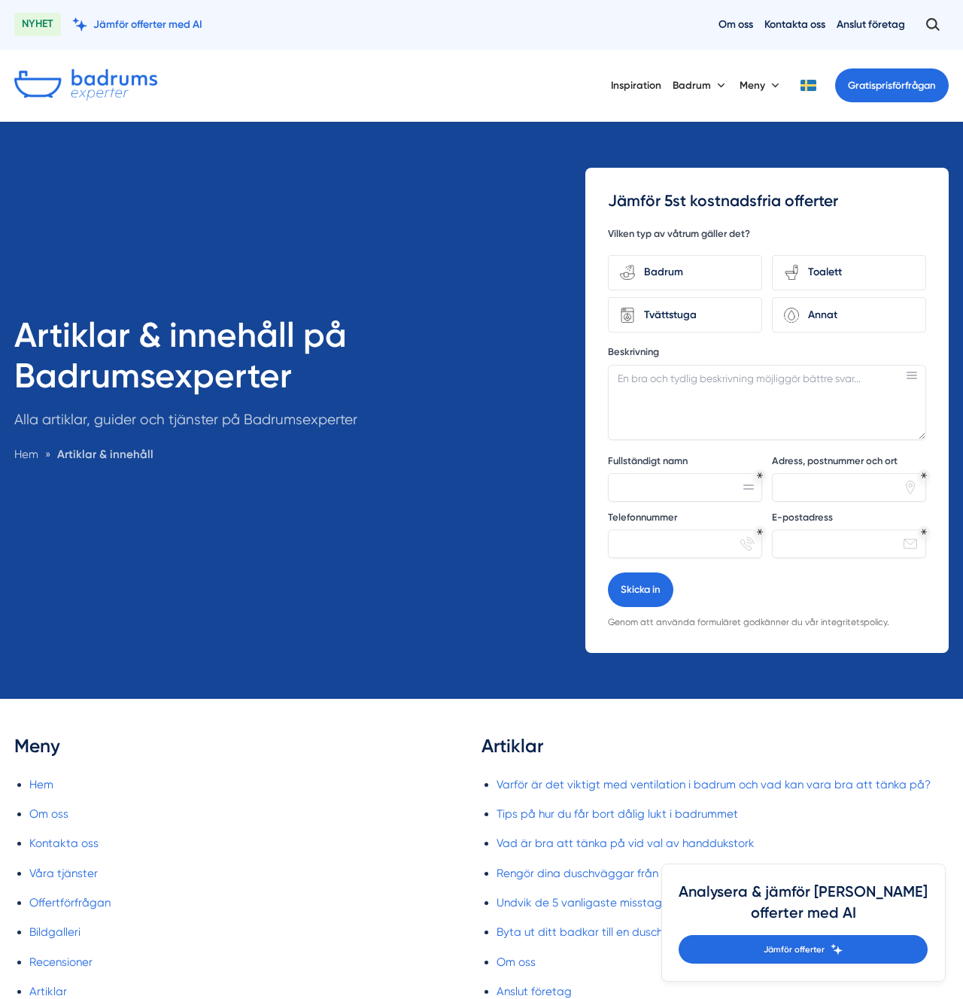 Image resolution: width=963 pixels, height=999 pixels. Describe the element at coordinates (848, 519) in the screenshot. I see `label: E-postadress` at that location.